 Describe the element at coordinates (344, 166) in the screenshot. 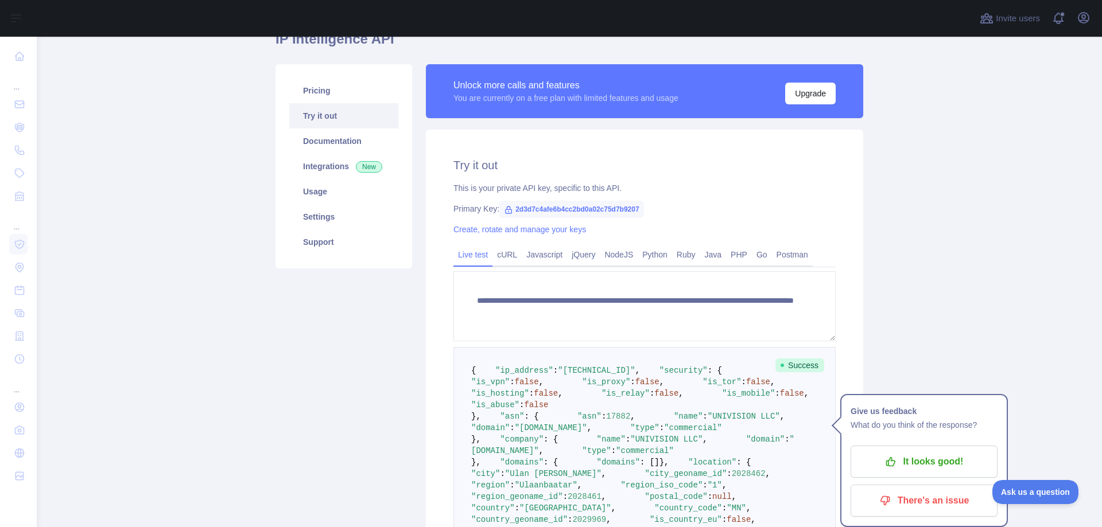

I see `a: Integrations New` at that location.